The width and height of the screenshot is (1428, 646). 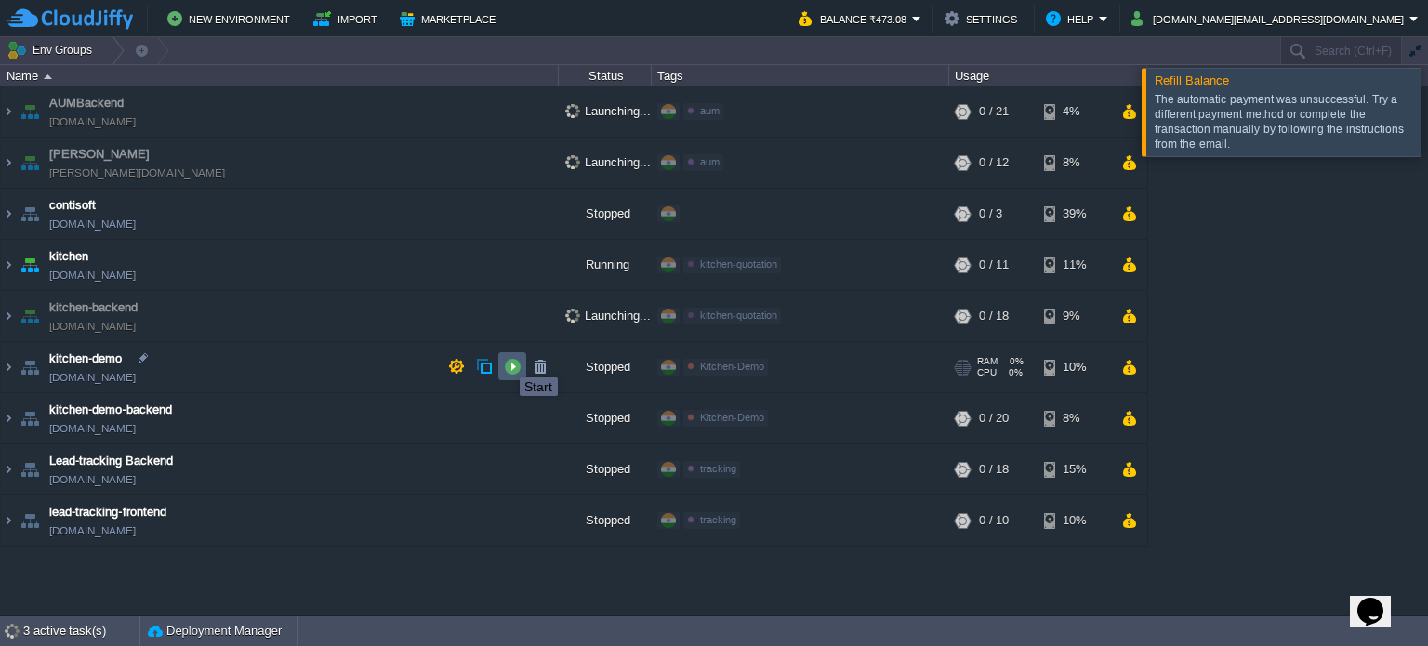 I want to click on span: lead-tracking-frontend, so click(x=108, y=512).